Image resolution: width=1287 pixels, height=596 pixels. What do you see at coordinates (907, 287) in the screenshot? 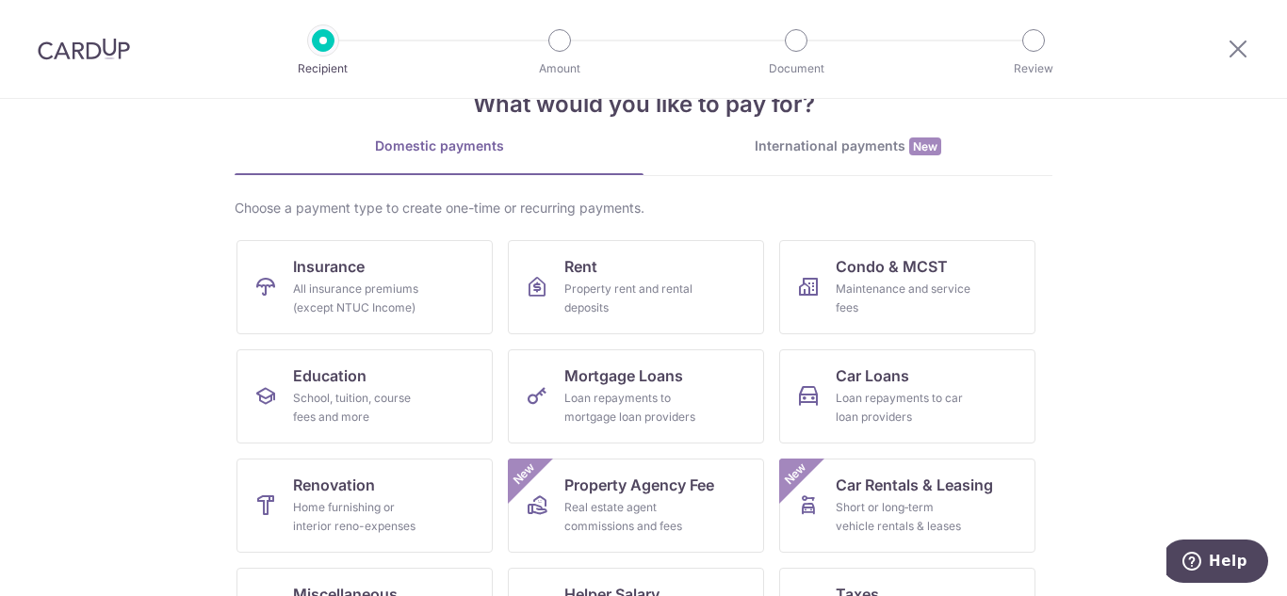
I see `a: Condo & MCSTMaintenance and service fees` at bounding box center [907, 287].